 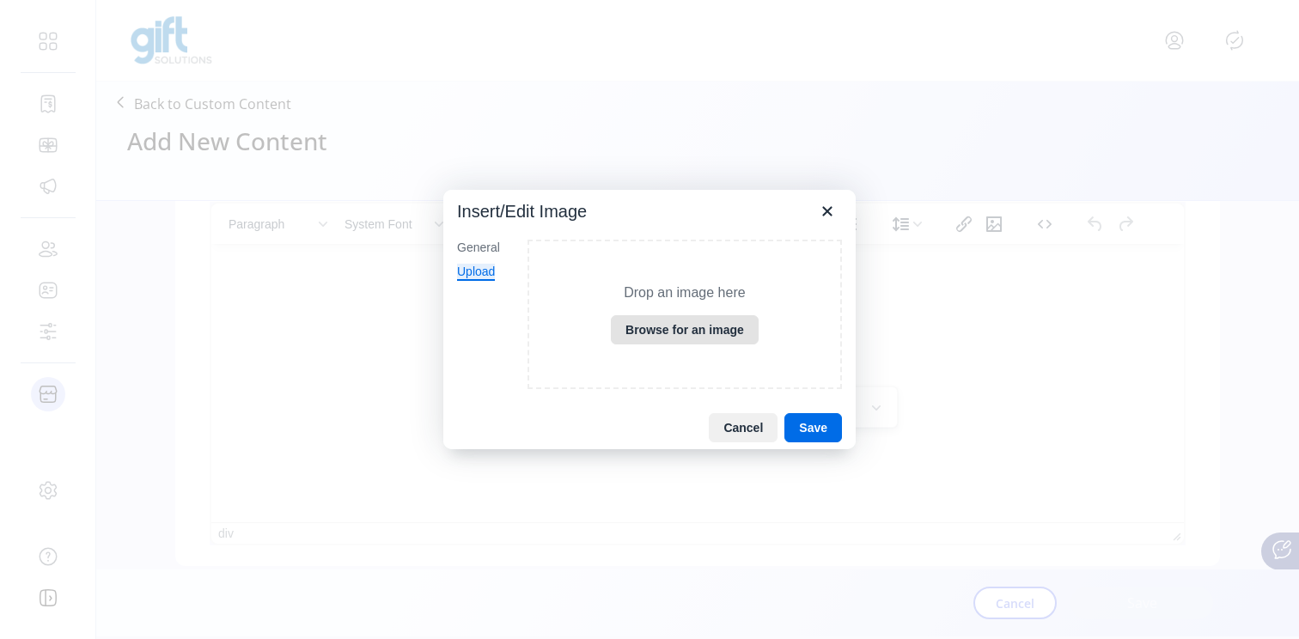 I want to click on button: Save, so click(x=813, y=428).